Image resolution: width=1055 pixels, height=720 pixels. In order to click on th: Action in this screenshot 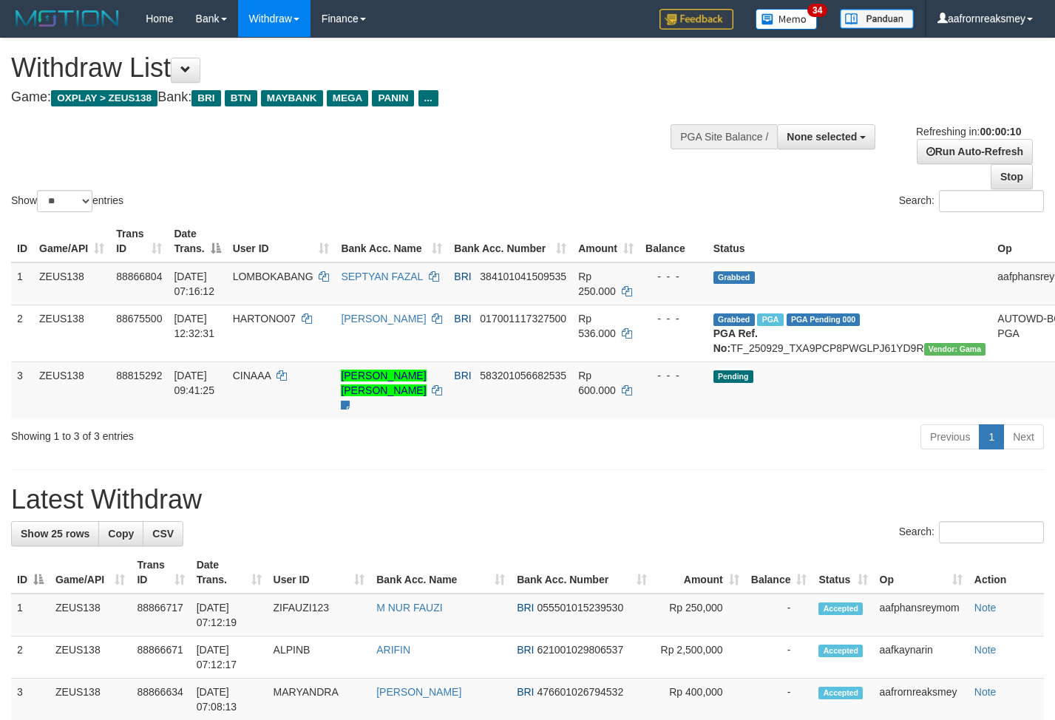, I will do `click(1006, 572)`.